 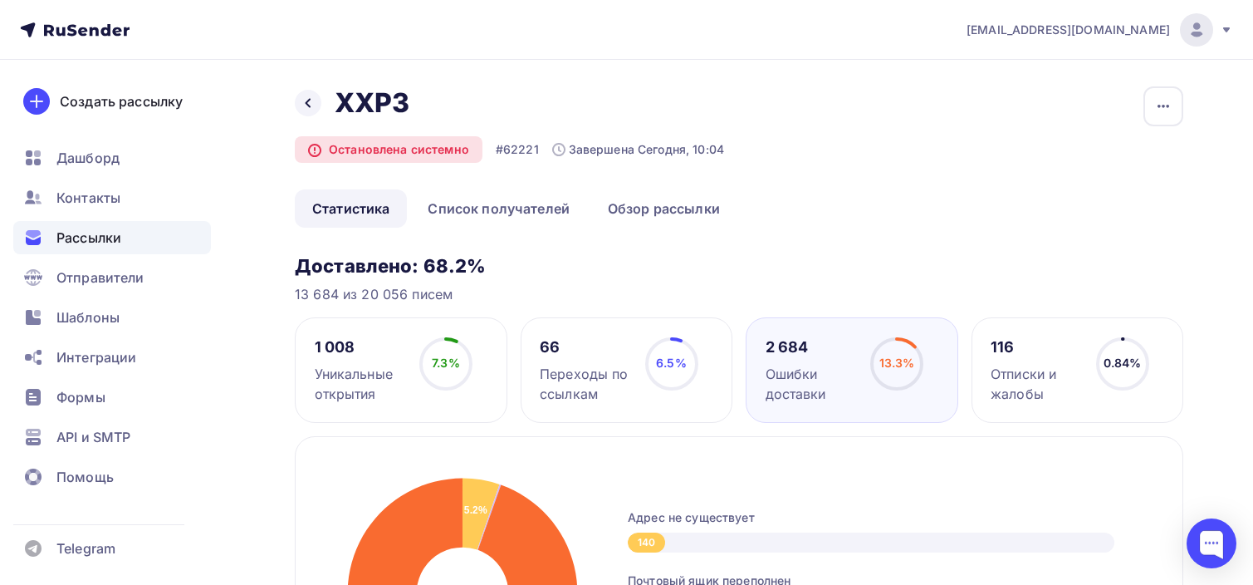 What do you see at coordinates (739, 294) in the screenshot?
I see `div: 13 684 из 20 056 писем` at bounding box center [739, 294].